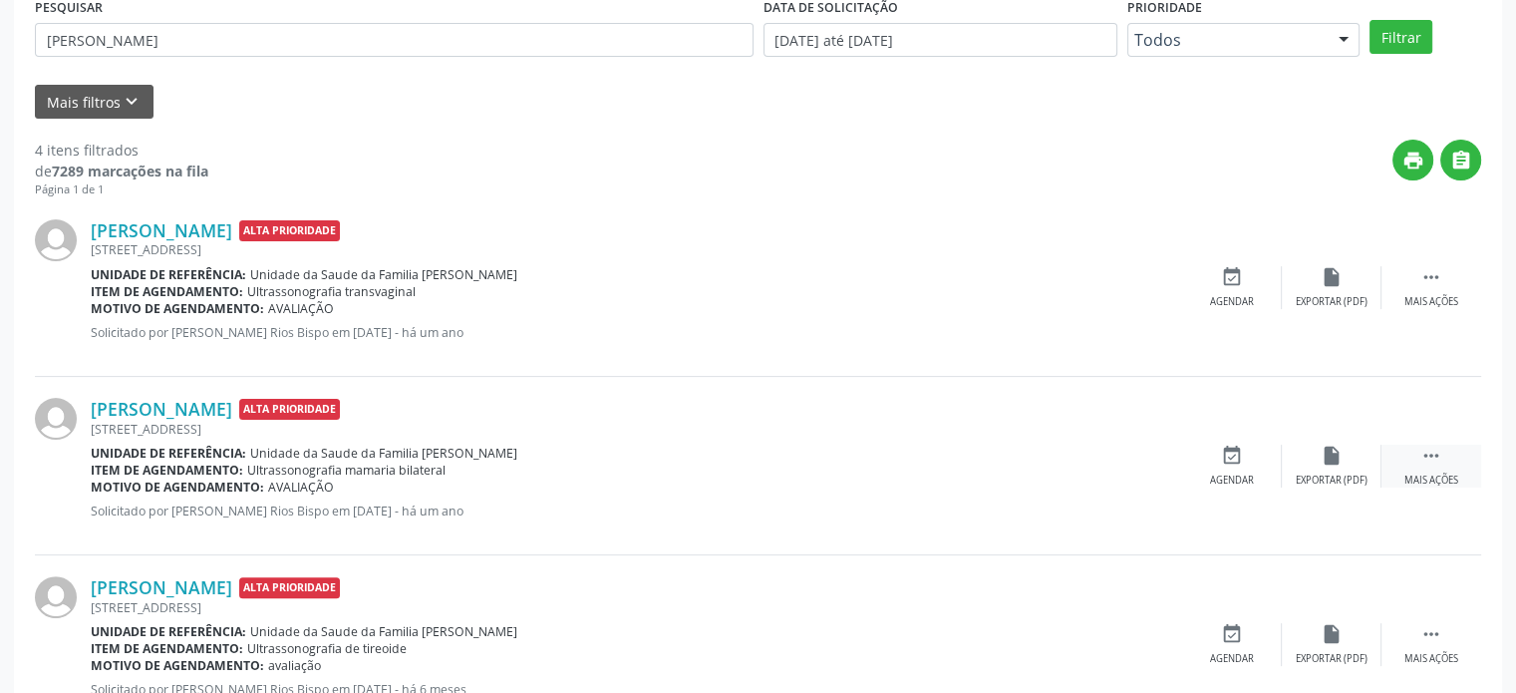  Describe the element at coordinates (346, 470) in the screenshot. I see `span: Ultrassonografia mamaria bilateral` at that location.